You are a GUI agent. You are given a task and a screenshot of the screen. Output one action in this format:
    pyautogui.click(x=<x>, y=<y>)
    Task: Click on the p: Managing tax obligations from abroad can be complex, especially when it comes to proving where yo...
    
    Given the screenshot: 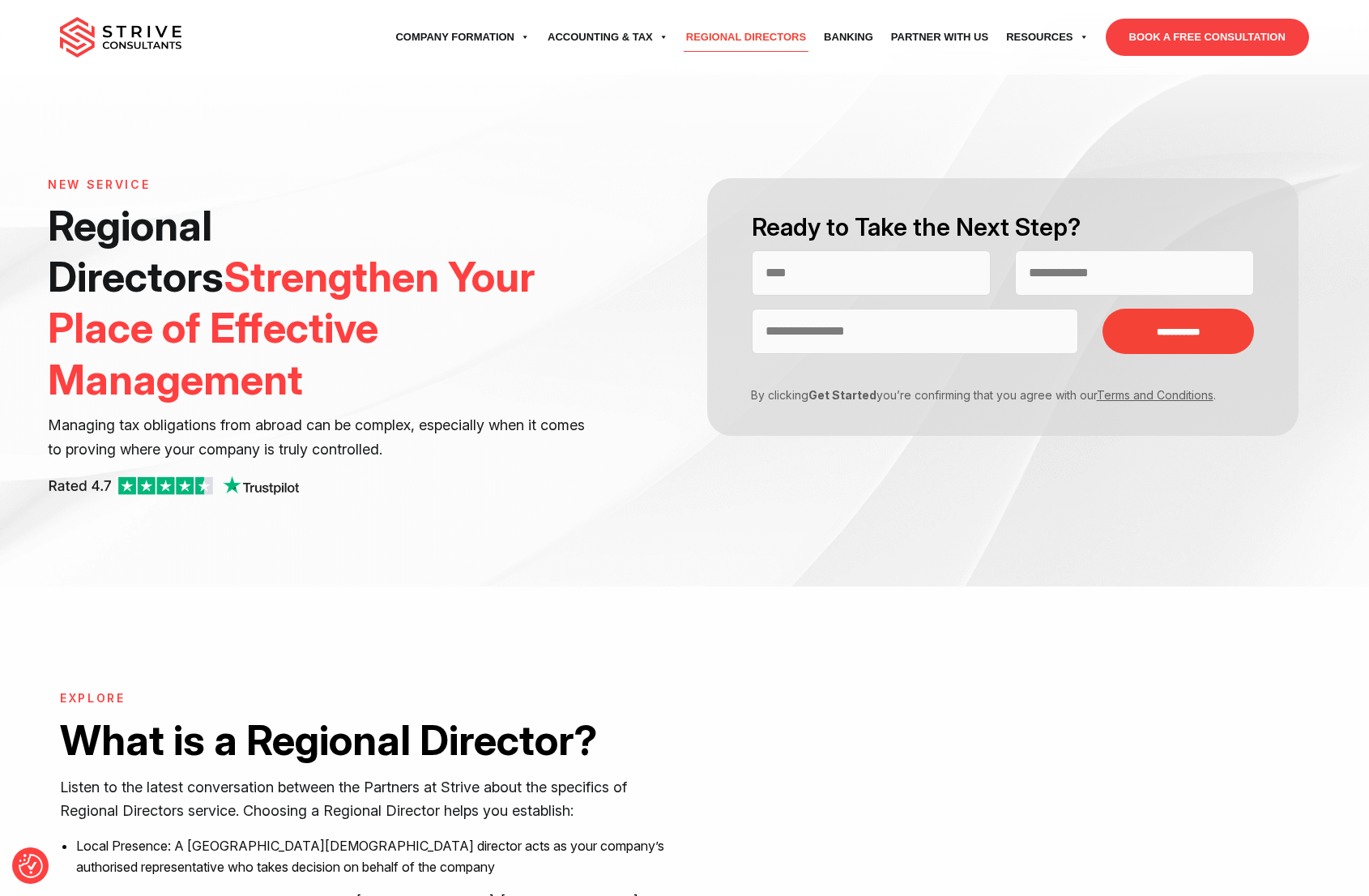 What is the action you would take?
    pyautogui.click(x=321, y=437)
    